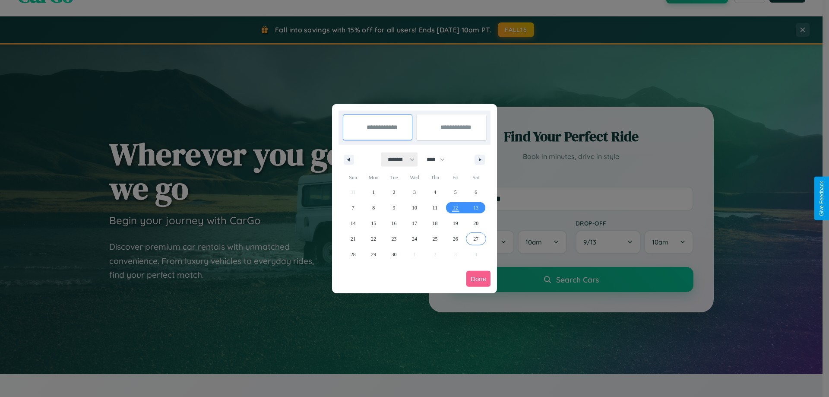 Image resolution: width=829 pixels, height=397 pixels. I want to click on span: 15, so click(373, 223).